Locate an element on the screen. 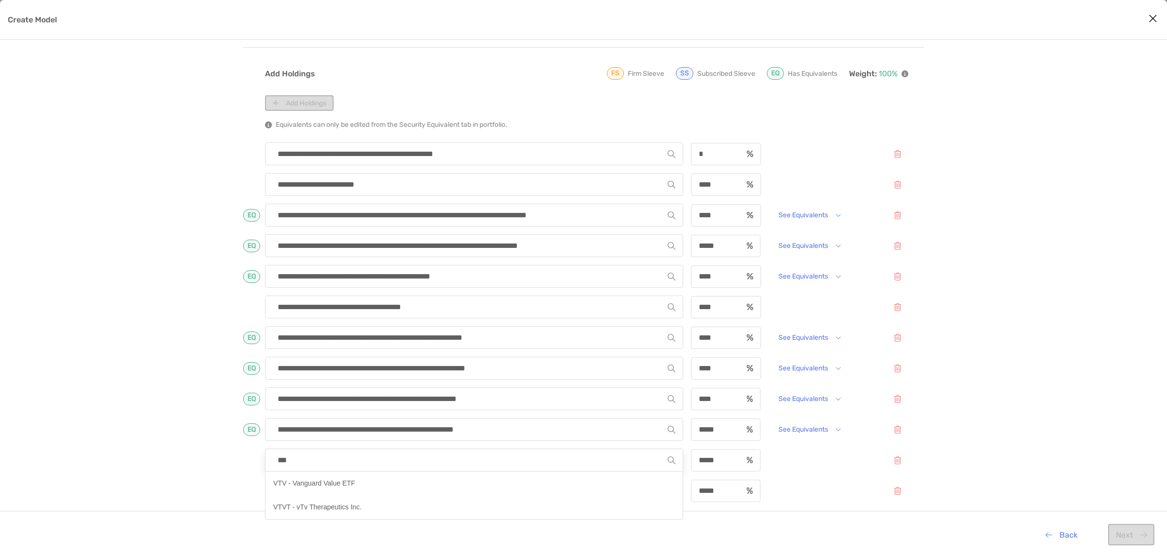 The width and height of the screenshot is (1167, 558). p: Weight: is located at coordinates (879, 73).